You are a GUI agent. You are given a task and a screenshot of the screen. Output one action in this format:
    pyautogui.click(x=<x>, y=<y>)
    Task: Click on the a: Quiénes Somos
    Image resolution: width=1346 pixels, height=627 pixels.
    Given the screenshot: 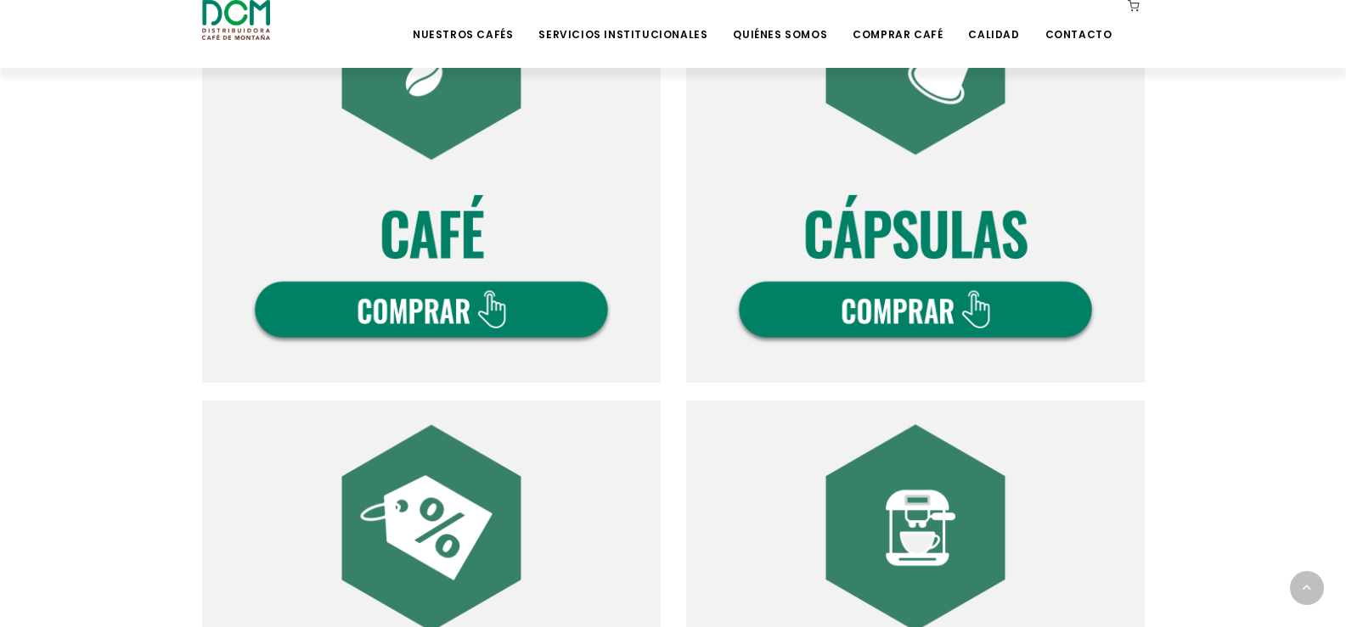 What is the action you would take?
    pyautogui.click(x=779, y=21)
    